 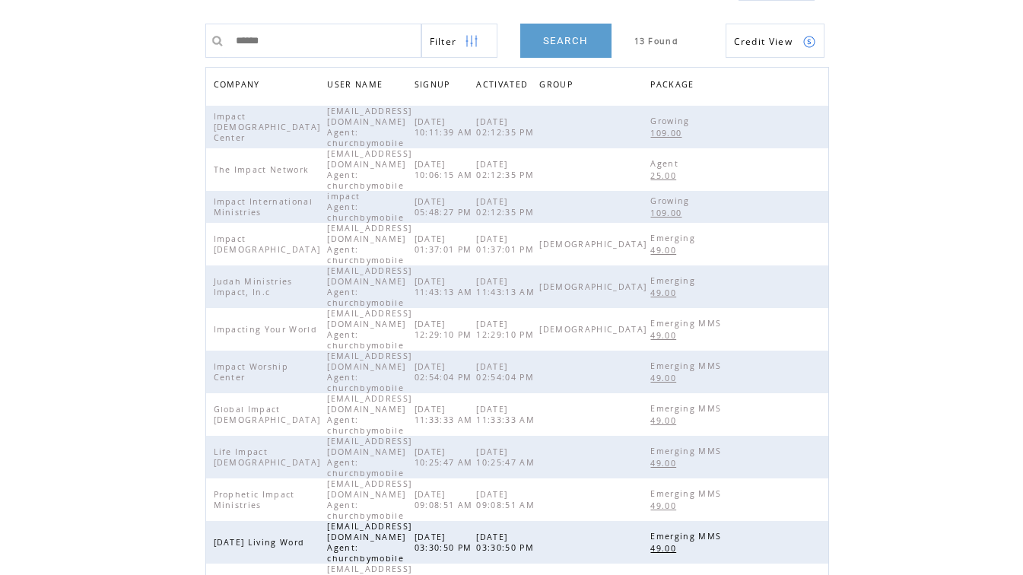 I want to click on span: Impact Worship Center, so click(x=251, y=372).